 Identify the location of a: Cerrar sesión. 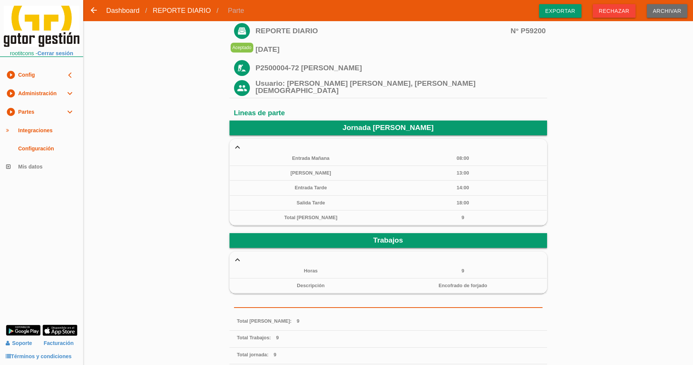
(55, 53).